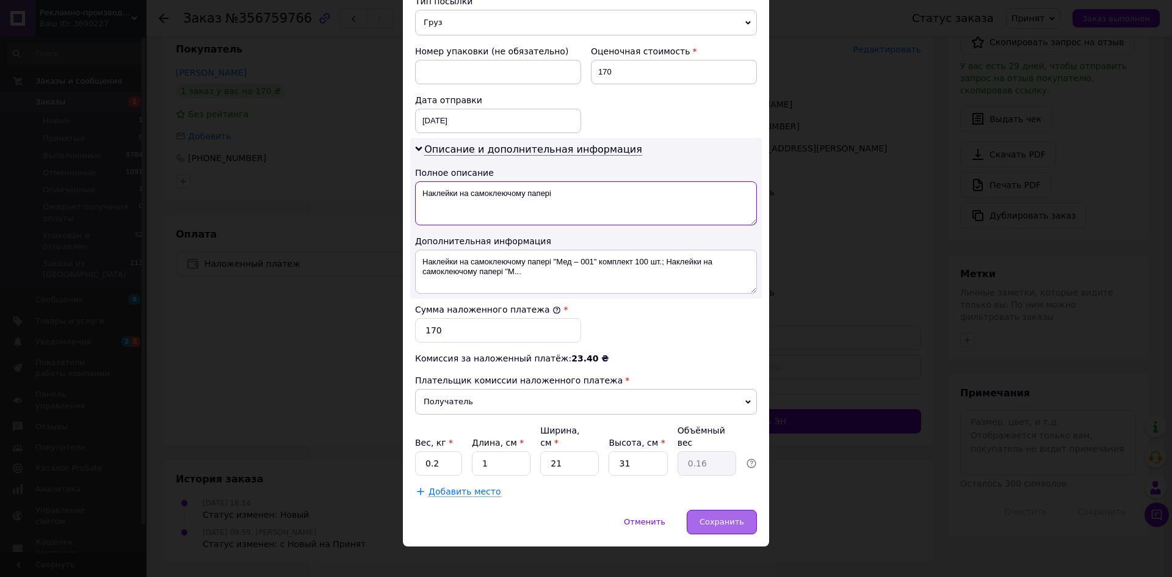 This screenshot has width=1172, height=577. I want to click on div: Полное описание, so click(586, 173).